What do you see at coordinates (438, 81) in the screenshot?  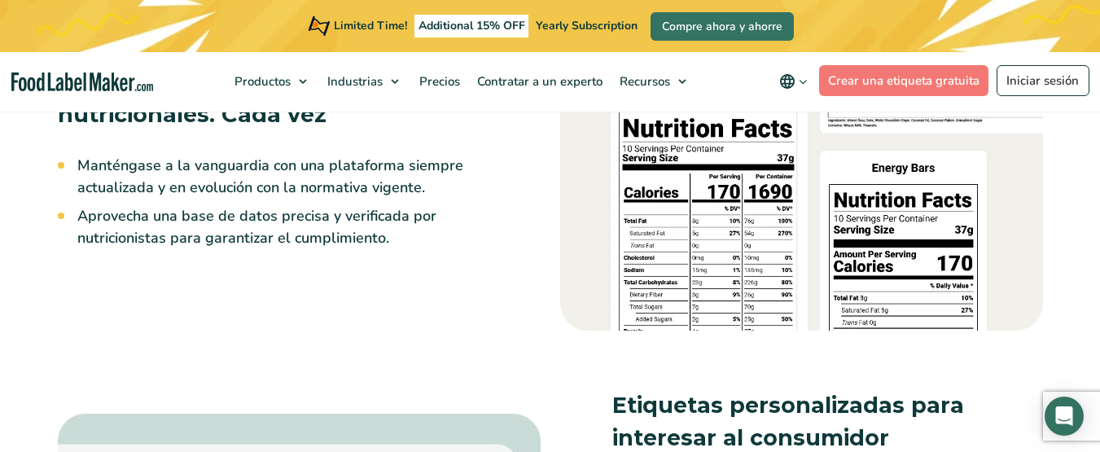 I see `span: Precios` at bounding box center [438, 81].